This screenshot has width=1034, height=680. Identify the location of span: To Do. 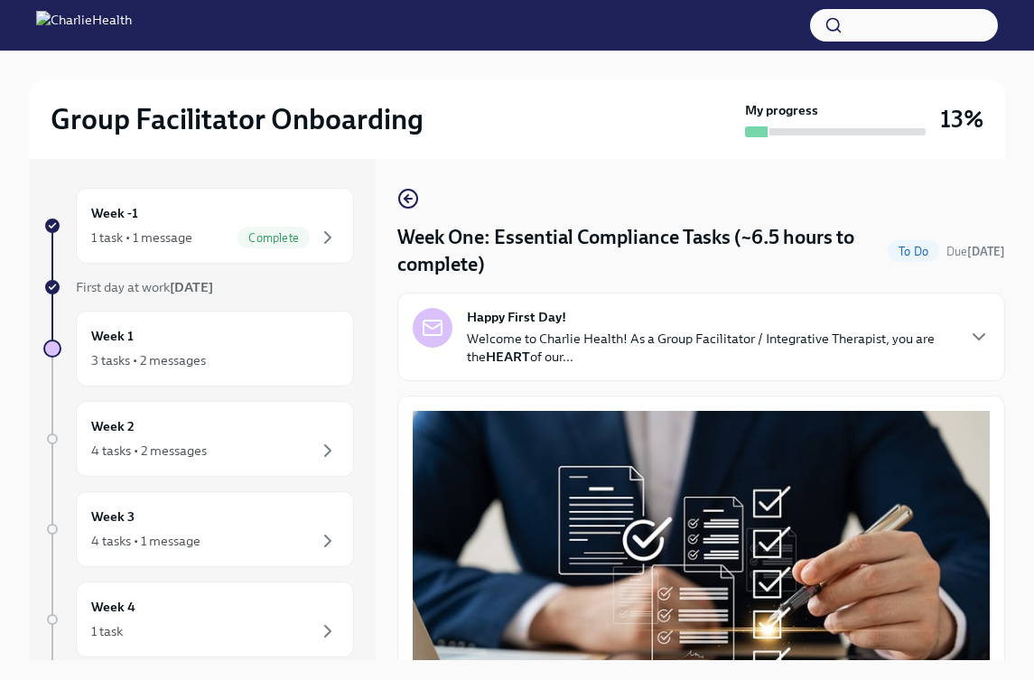
(913, 251).